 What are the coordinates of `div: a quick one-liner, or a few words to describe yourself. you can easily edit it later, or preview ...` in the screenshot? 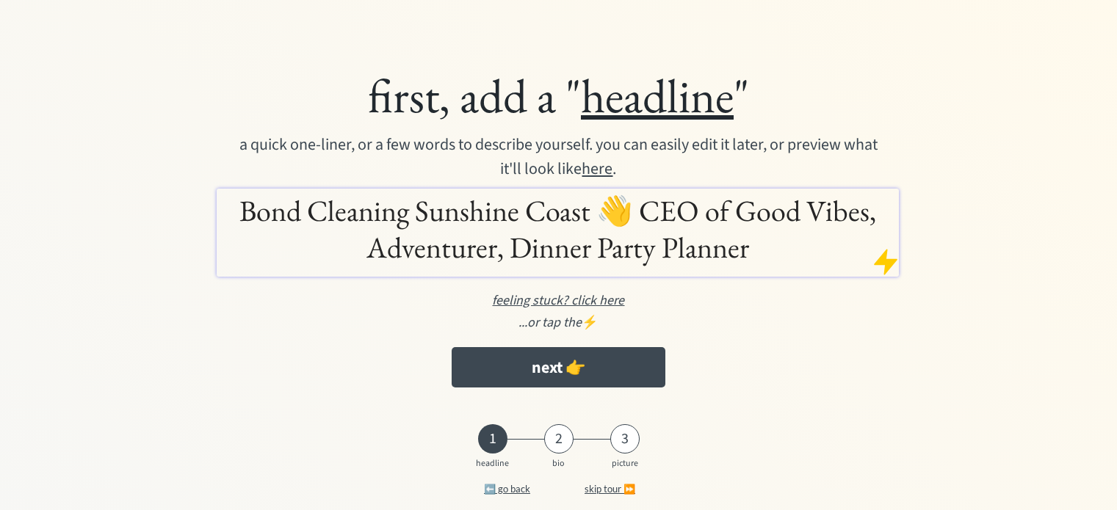 It's located at (559, 157).